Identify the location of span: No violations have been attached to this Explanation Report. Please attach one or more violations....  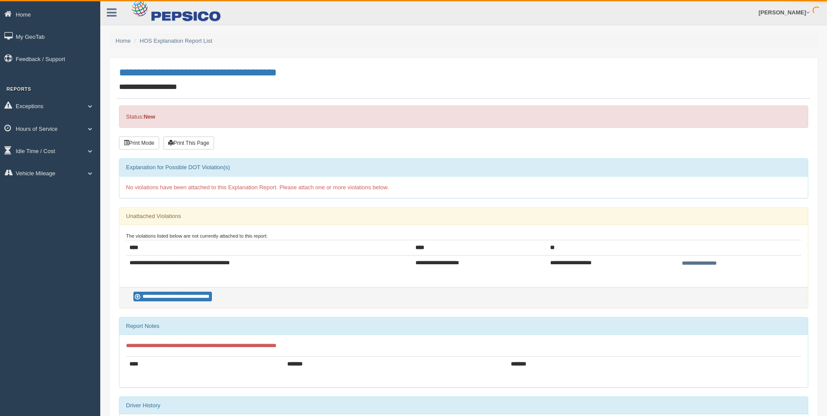
(257, 187).